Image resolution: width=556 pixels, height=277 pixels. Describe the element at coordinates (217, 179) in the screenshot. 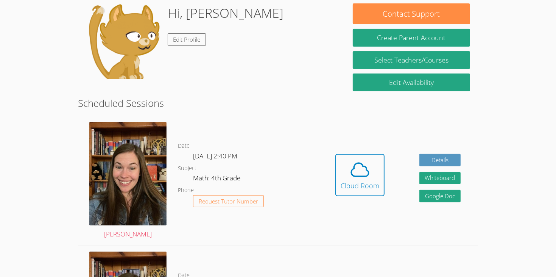

I see `dd: Math: 4th Grade` at that location.